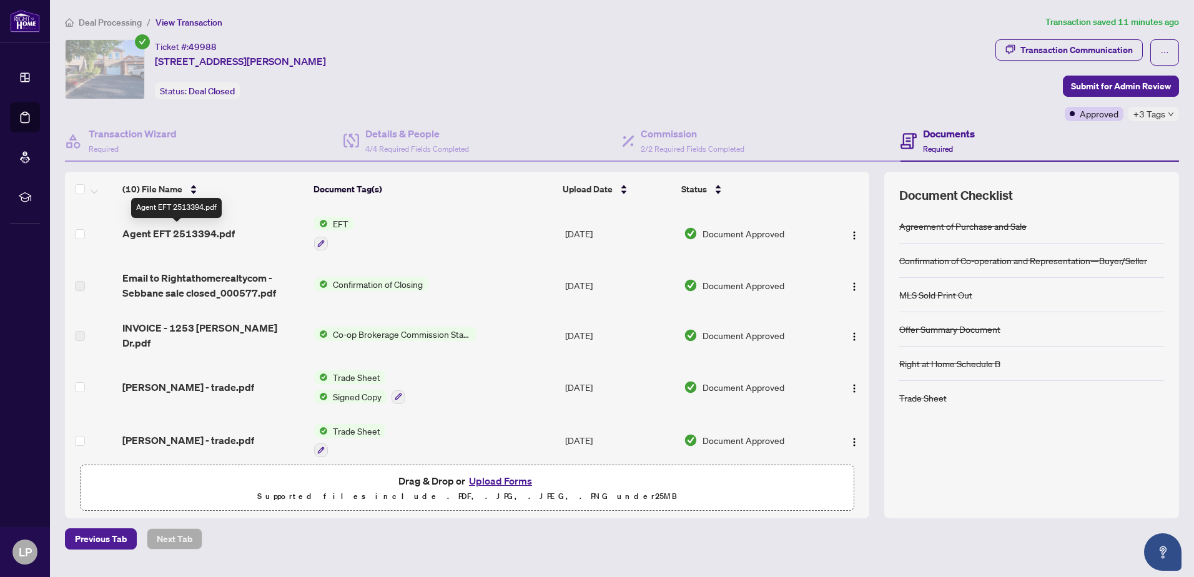 This screenshot has width=1194, height=577. Describe the element at coordinates (417, 134) in the screenshot. I see `h4: Details & People` at that location.